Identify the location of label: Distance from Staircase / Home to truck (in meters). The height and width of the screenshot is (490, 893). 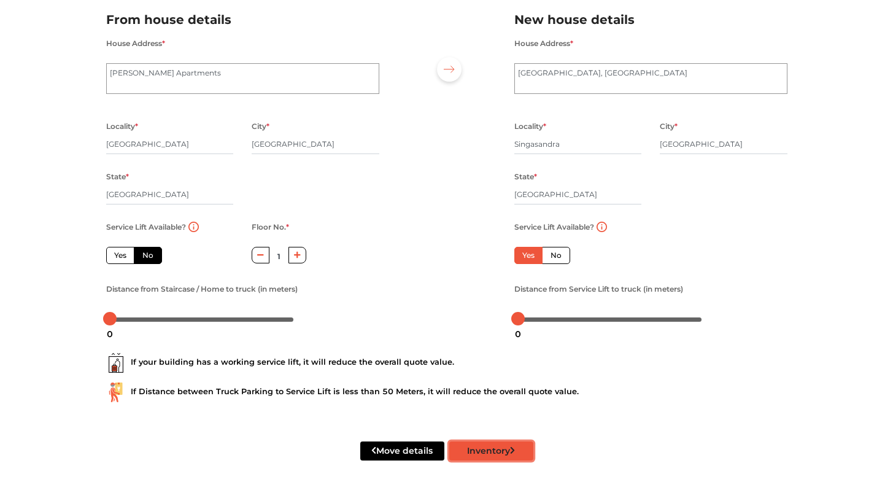
(202, 289).